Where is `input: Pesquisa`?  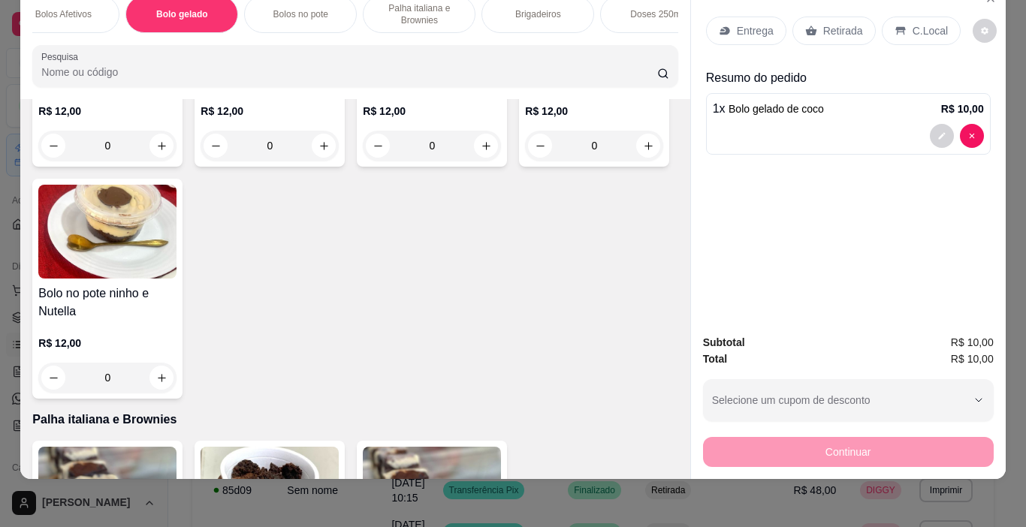 input: Pesquisa is located at coordinates (349, 72).